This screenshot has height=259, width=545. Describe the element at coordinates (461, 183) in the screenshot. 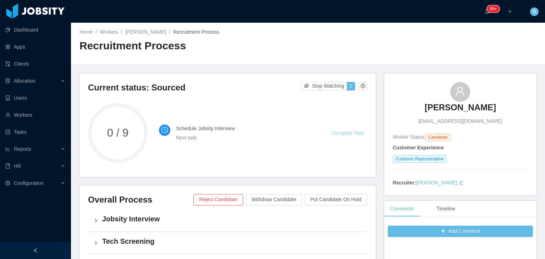

I see `i: icon: edit` at that location.